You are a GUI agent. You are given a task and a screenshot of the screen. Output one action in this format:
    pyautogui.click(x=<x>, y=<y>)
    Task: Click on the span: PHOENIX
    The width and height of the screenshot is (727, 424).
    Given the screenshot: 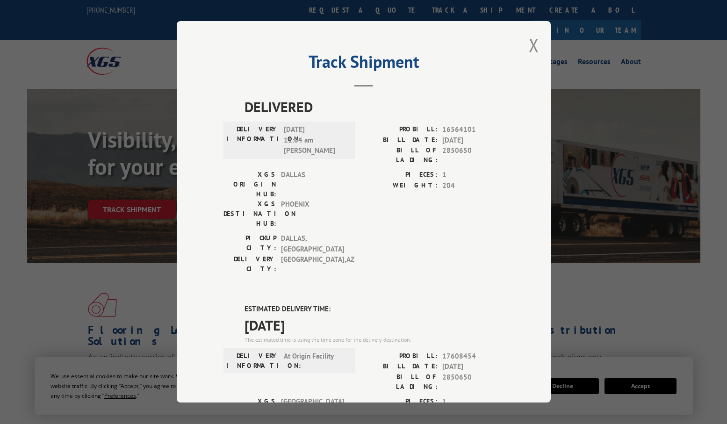 What is the action you would take?
    pyautogui.click(x=312, y=214)
    